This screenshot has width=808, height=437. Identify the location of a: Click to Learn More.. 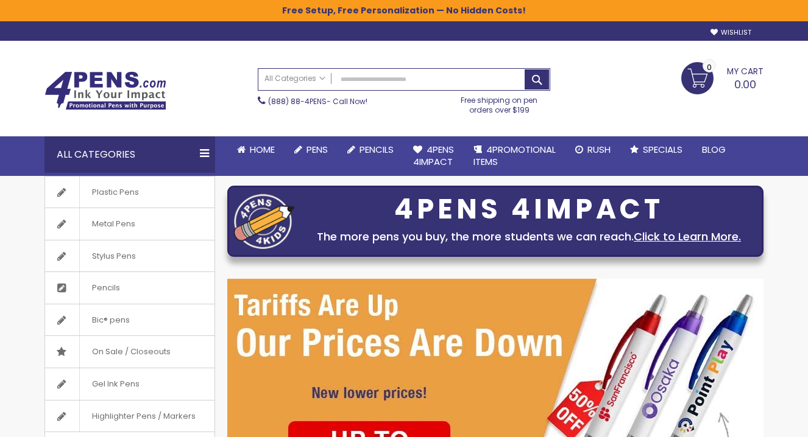
(687, 236).